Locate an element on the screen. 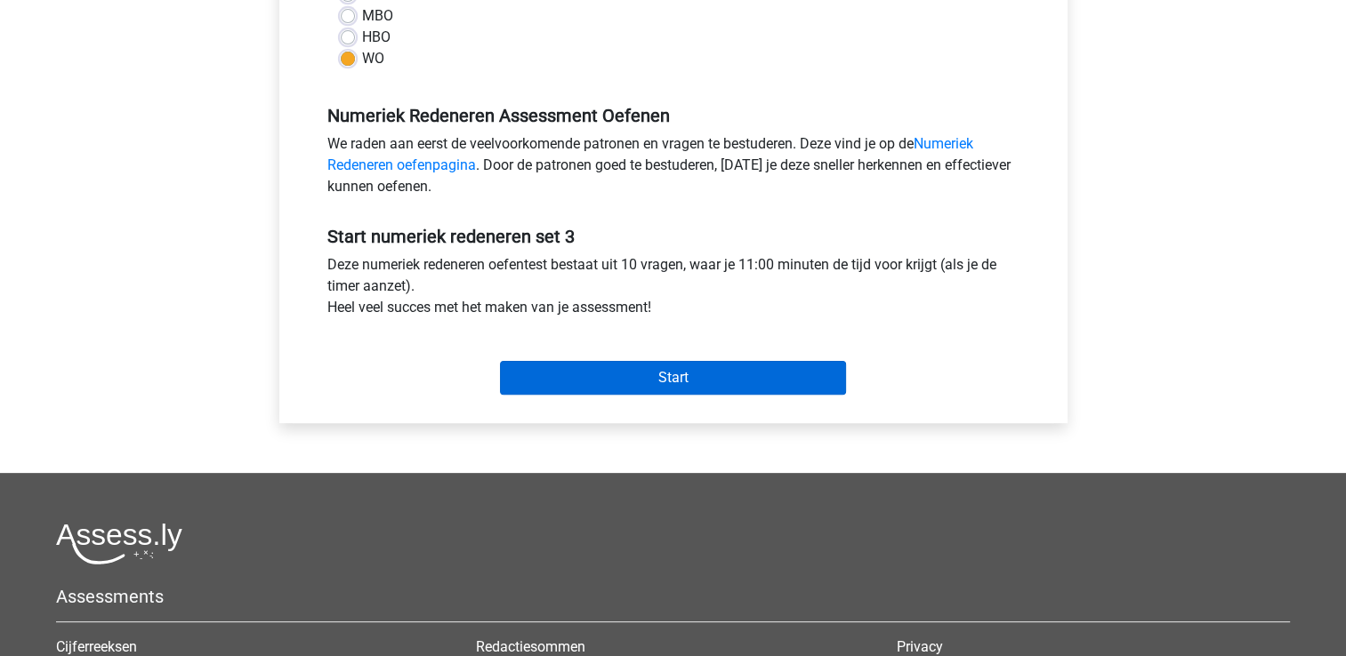  img: Assessly logo is located at coordinates (119, 543).